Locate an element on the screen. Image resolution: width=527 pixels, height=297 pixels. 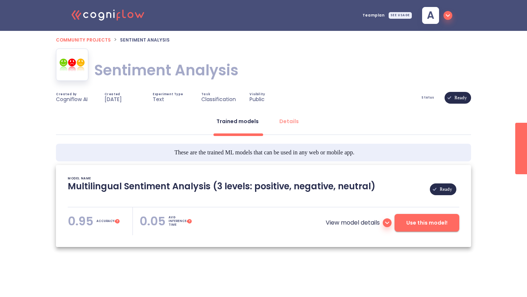
p: Public is located at coordinates (257, 99).